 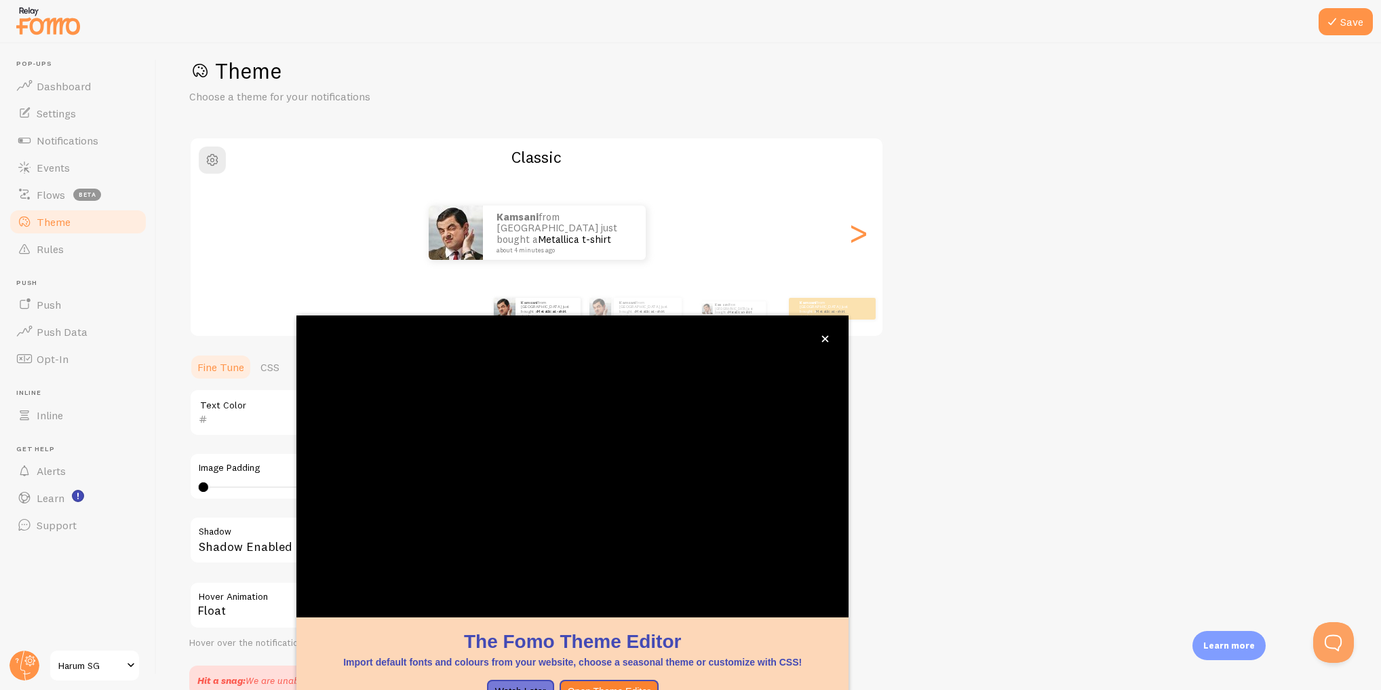 I want to click on span: Harum SG, so click(x=90, y=665).